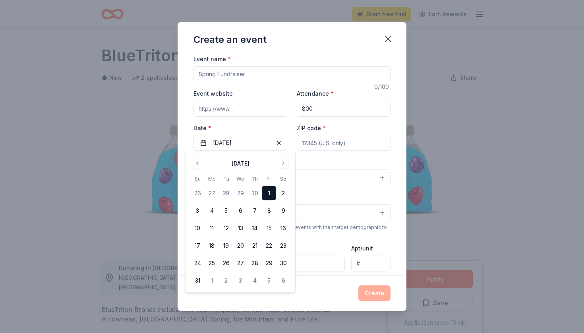 The width and height of the screenshot is (584, 333). I want to click on div: Create an event, so click(230, 40).